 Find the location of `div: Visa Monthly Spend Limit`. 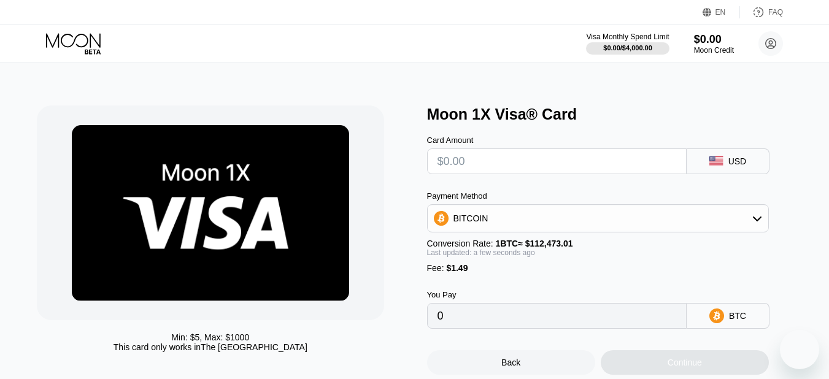

div: Visa Monthly Spend Limit is located at coordinates (627, 37).